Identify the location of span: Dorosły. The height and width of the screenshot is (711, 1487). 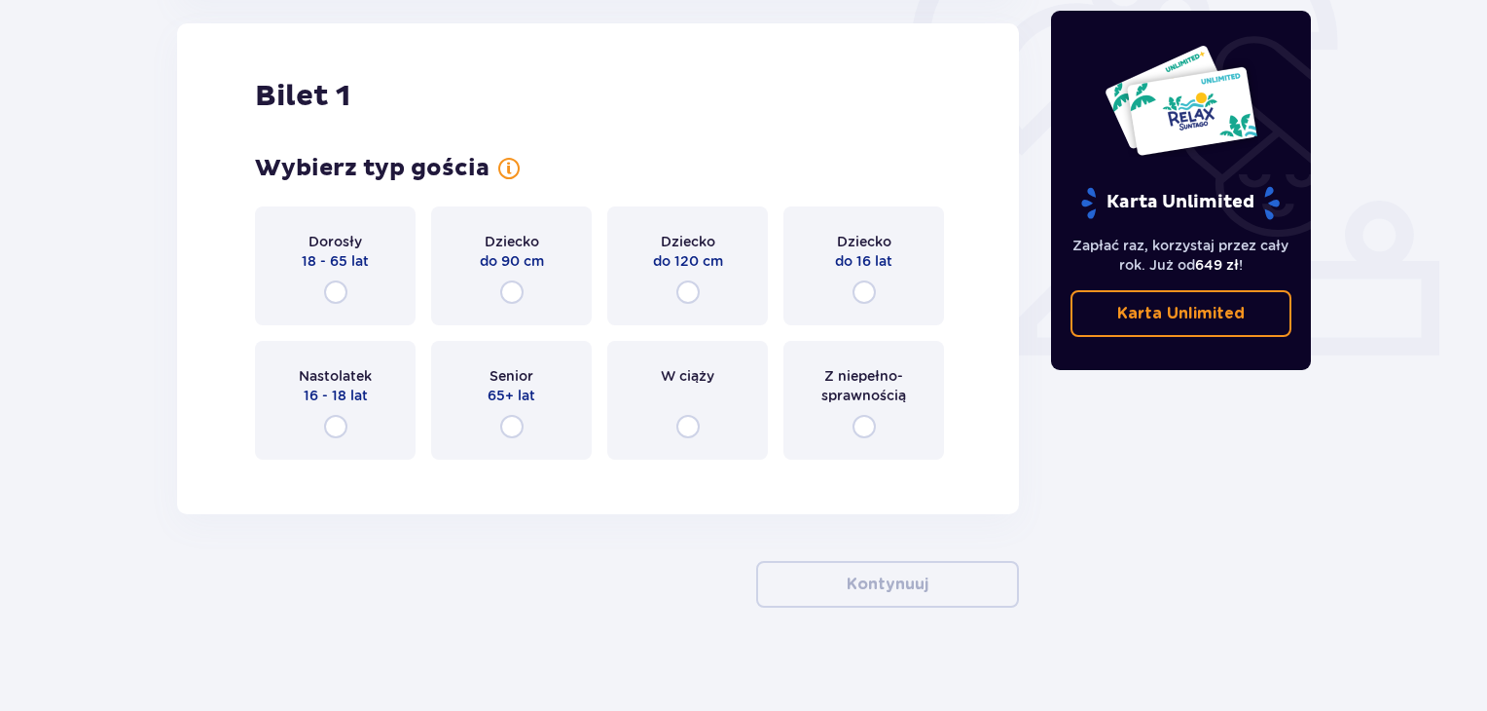
(335, 241).